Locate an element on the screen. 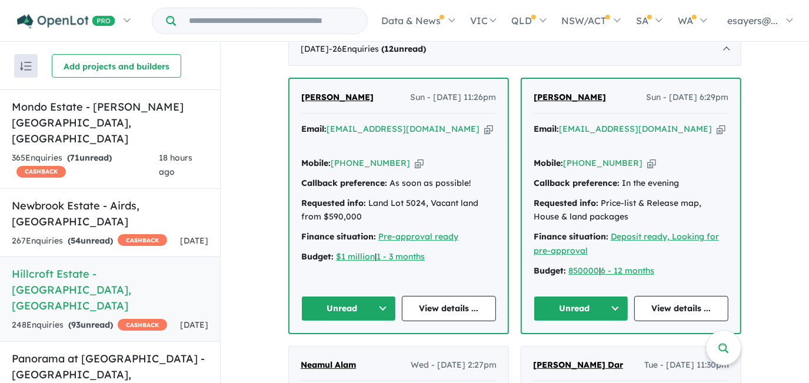 The image size is (809, 383). span: 12 is located at coordinates (389, 49).